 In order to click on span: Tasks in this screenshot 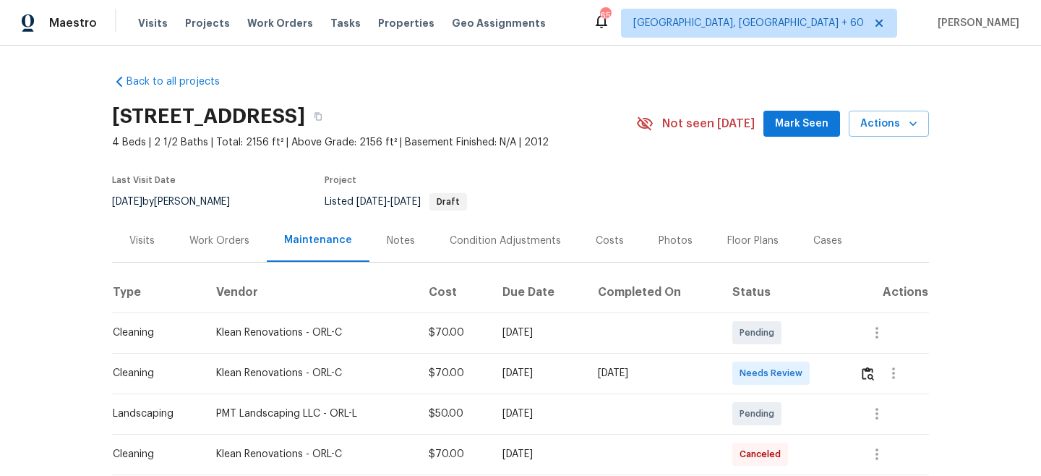, I will do `click(346, 23)`.